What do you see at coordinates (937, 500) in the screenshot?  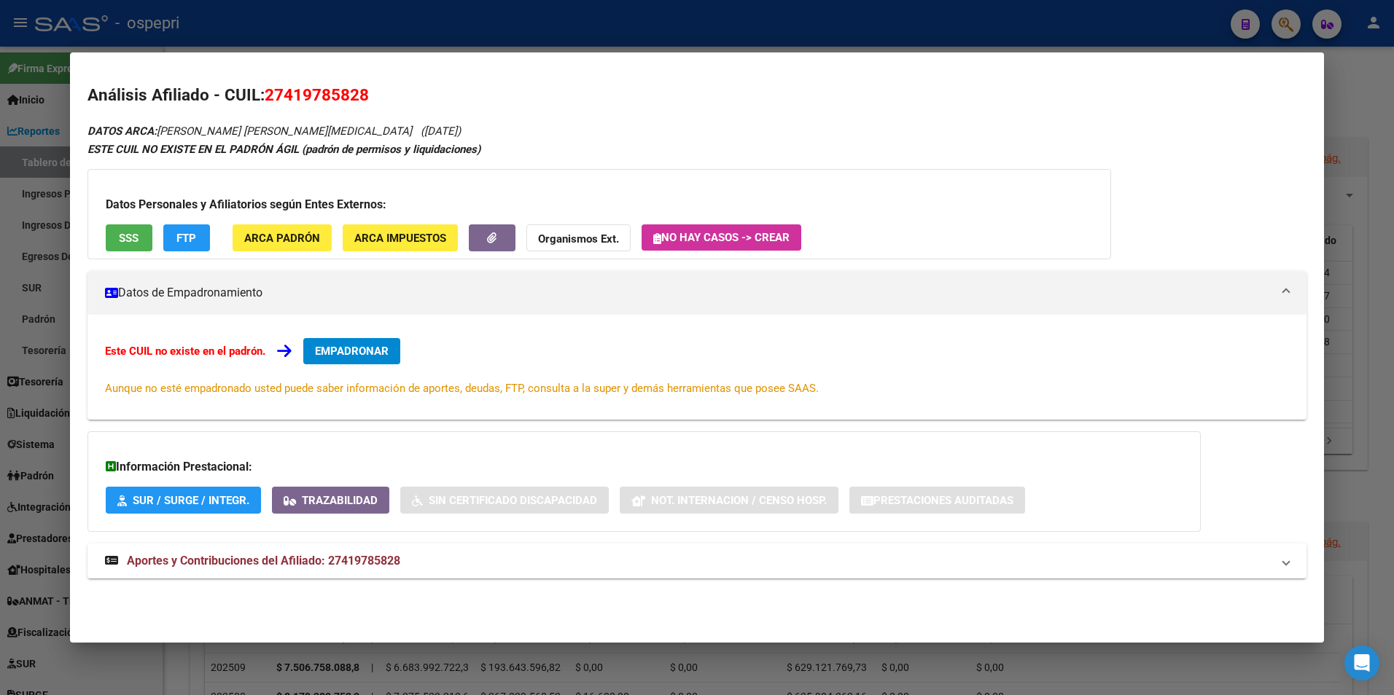 I see `button: Prestaciones Auditadas` at bounding box center [937, 500].